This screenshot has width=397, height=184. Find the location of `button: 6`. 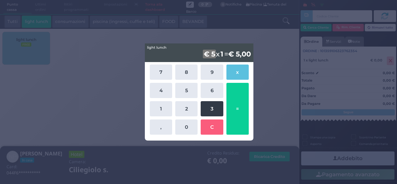

button: 6 is located at coordinates (212, 90).